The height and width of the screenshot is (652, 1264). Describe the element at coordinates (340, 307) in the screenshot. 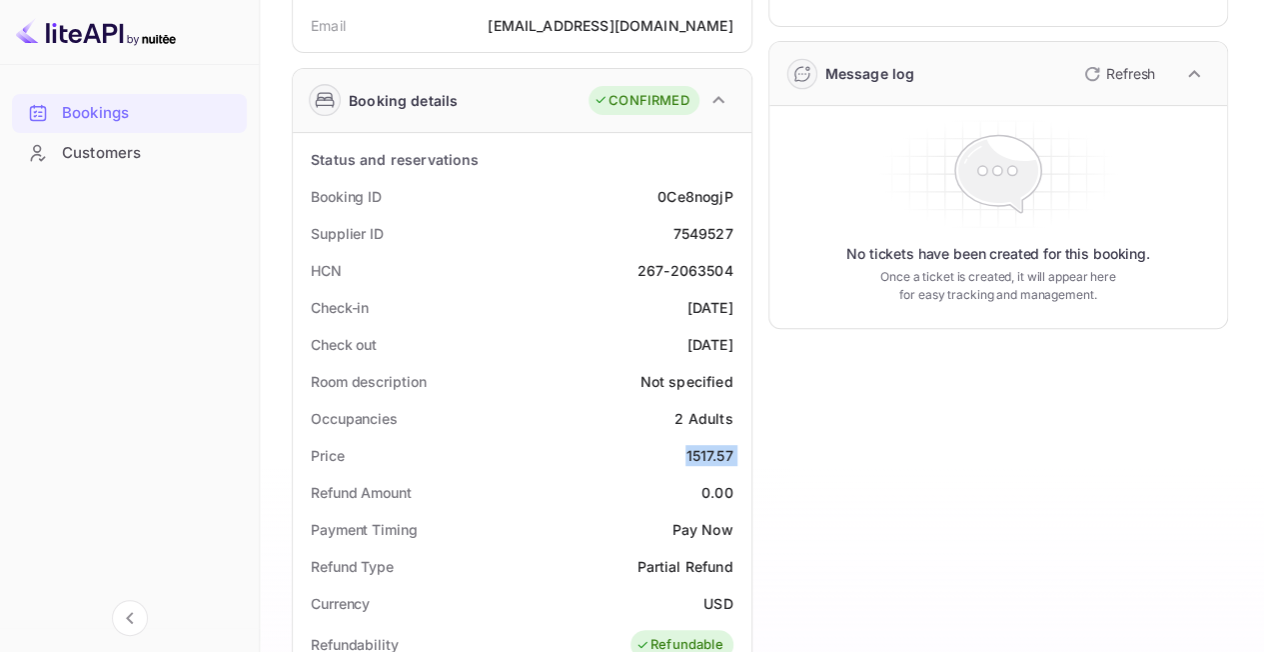

I see `div: Check-in` at that location.